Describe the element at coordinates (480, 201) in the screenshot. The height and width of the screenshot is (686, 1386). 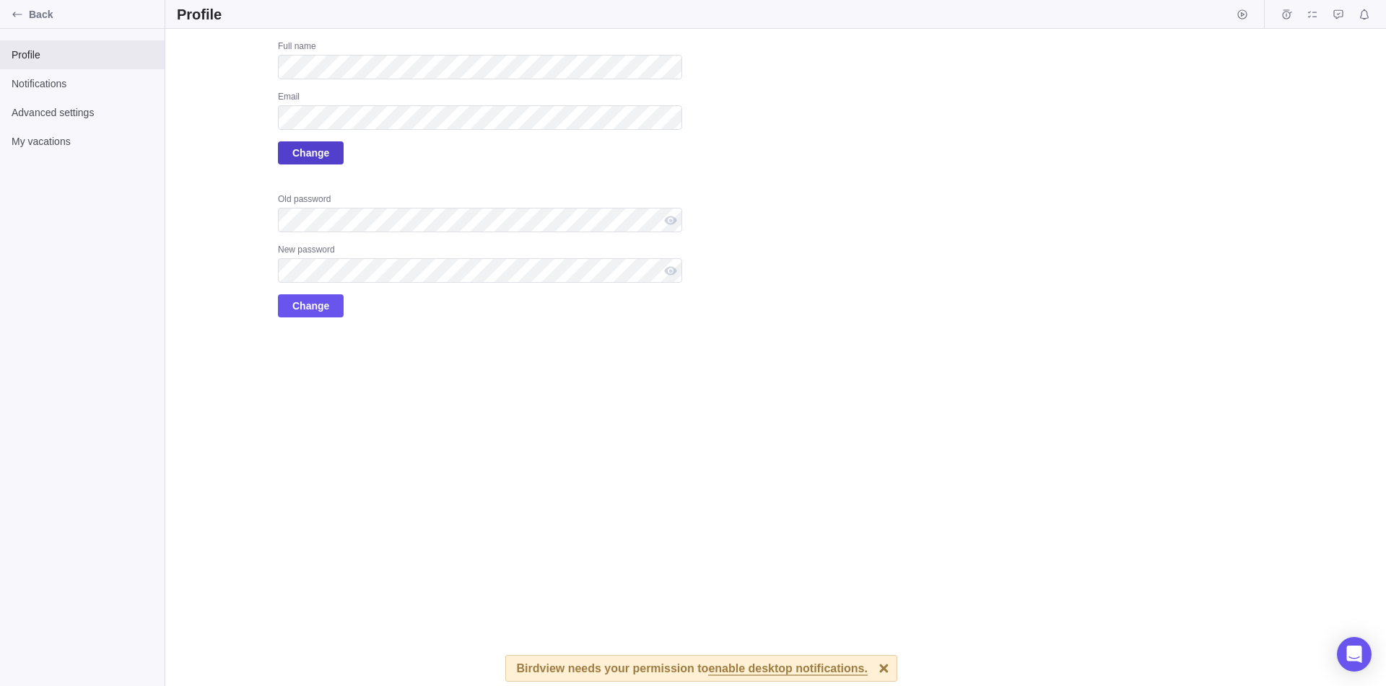
I see `div: Old password` at that location.